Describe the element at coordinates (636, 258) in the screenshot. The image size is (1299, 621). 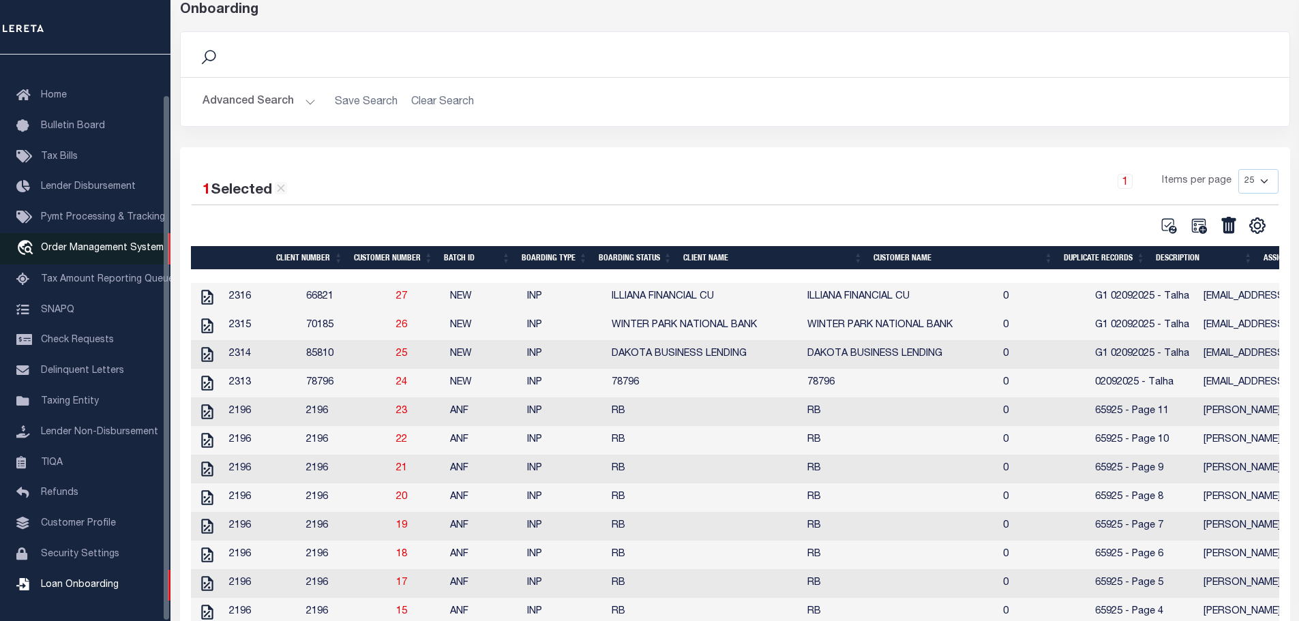
I see `th: Boarding Status: activate to sort column ascending` at that location.